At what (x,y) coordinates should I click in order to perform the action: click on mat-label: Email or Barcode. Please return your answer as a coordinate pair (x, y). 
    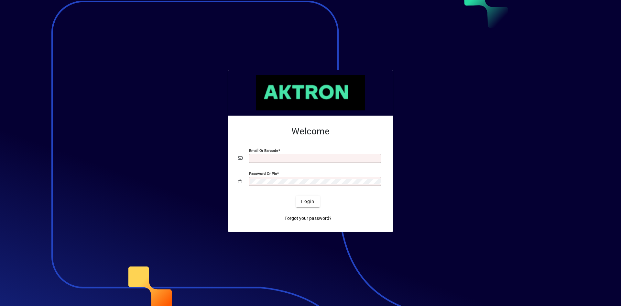
    Looking at the image, I should click on (264, 150).